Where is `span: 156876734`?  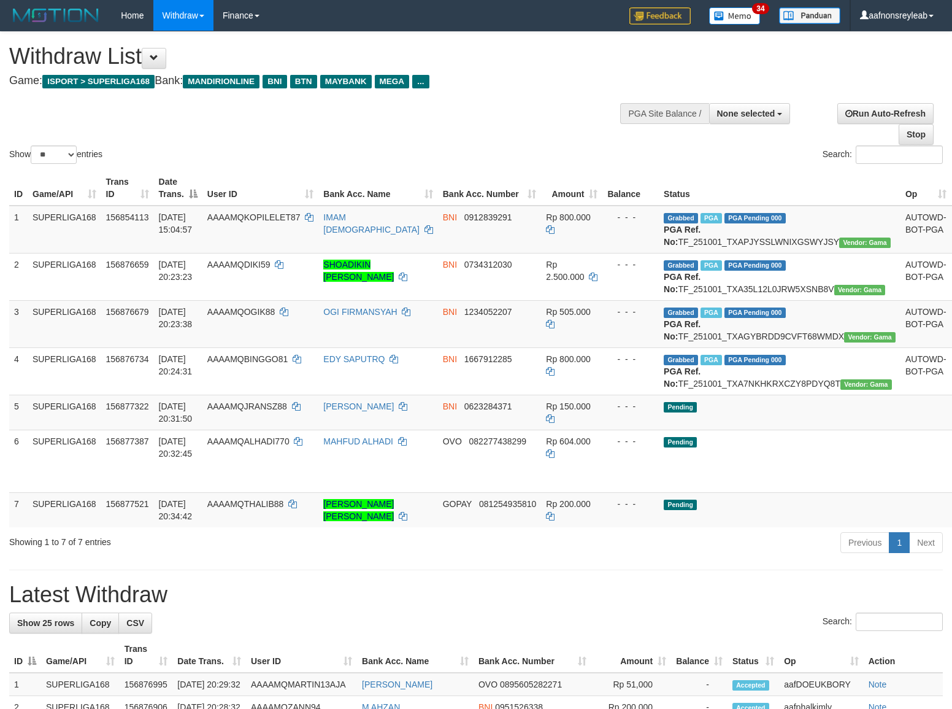 span: 156876734 is located at coordinates (128, 359).